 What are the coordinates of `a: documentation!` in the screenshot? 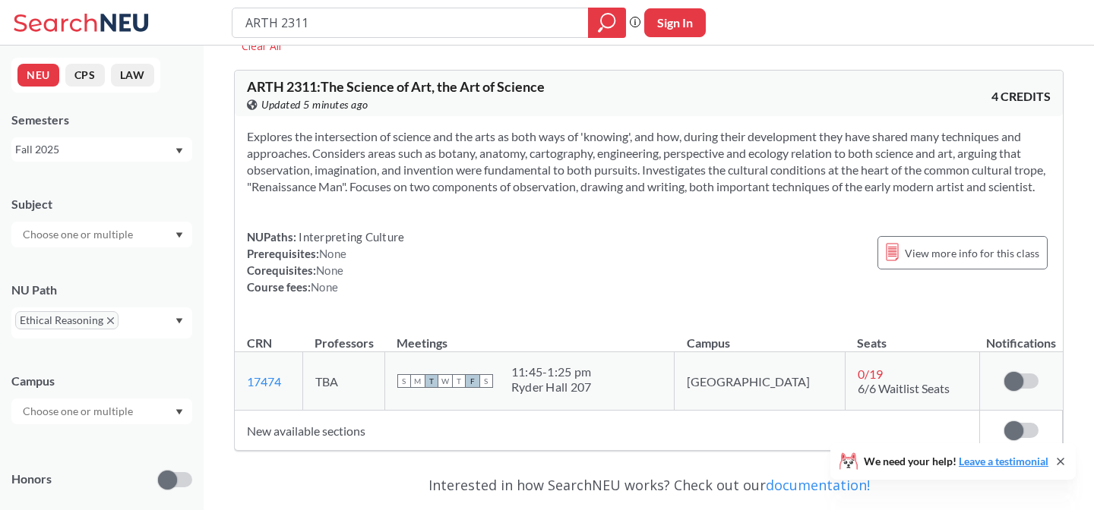 It's located at (817, 485).